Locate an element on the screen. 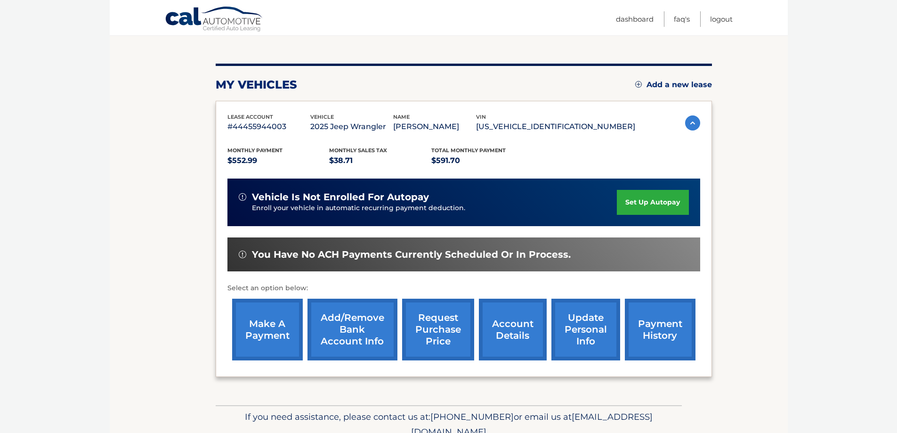 Image resolution: width=897 pixels, height=433 pixels. span: Monthly sales Tax is located at coordinates (358, 150).